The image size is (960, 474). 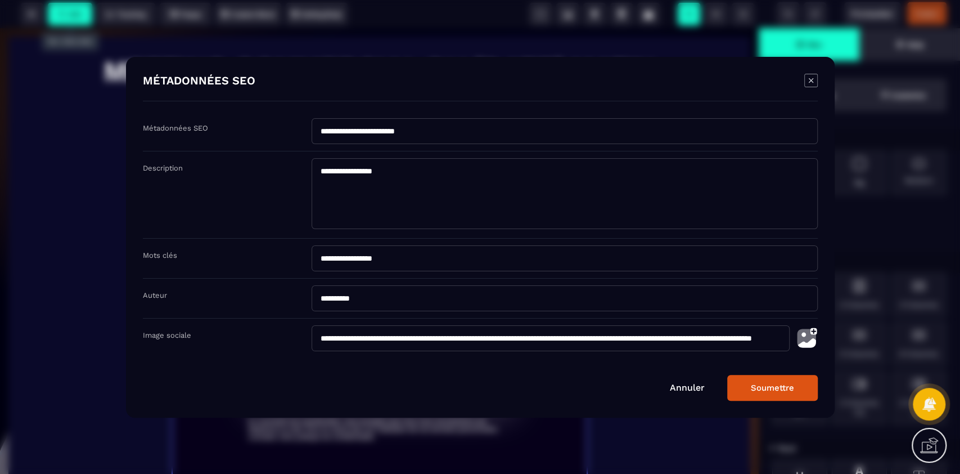 What do you see at coordinates (807, 338) in the screenshot?
I see `img: photo-upload.002a6cb0.svg` at bounding box center [807, 338].